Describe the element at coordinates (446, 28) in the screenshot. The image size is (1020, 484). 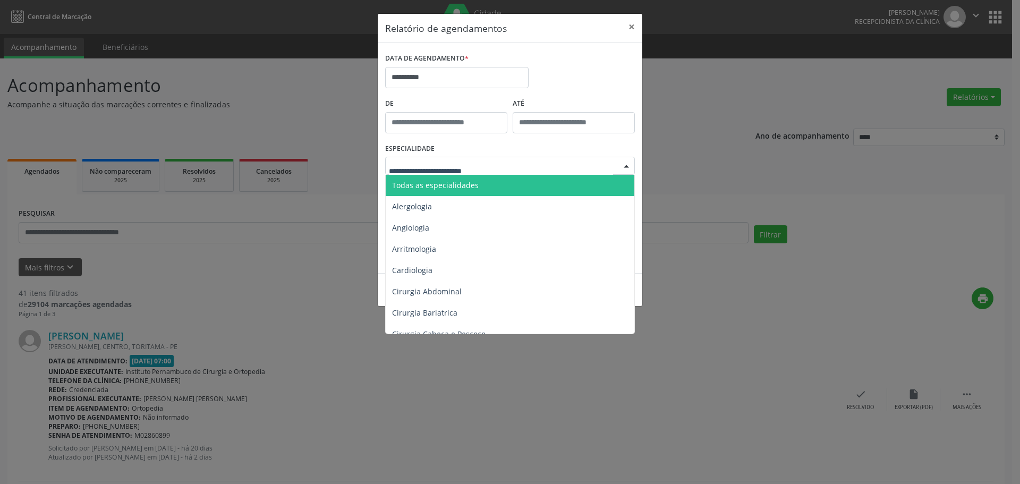
I see `h5: Relatório de agendamentos` at that location.